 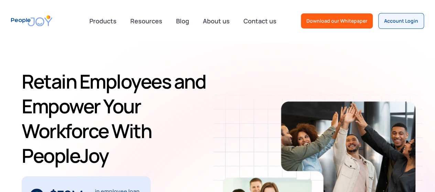 I want to click on a: Account Login, so click(x=401, y=21).